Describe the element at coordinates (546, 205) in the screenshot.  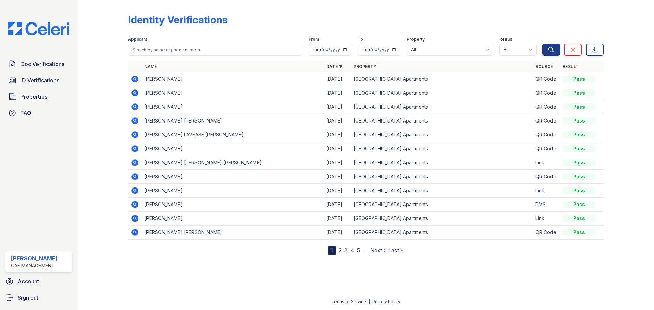
I see `td: PMS` at that location.